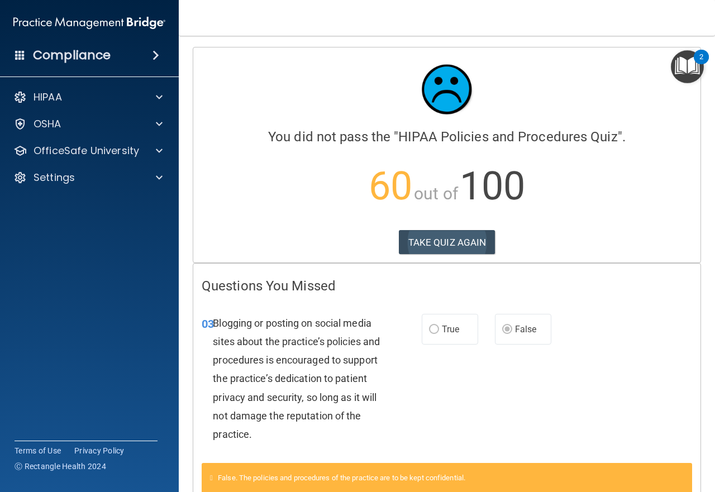 The width and height of the screenshot is (715, 492). I want to click on p: OSHA, so click(48, 124).